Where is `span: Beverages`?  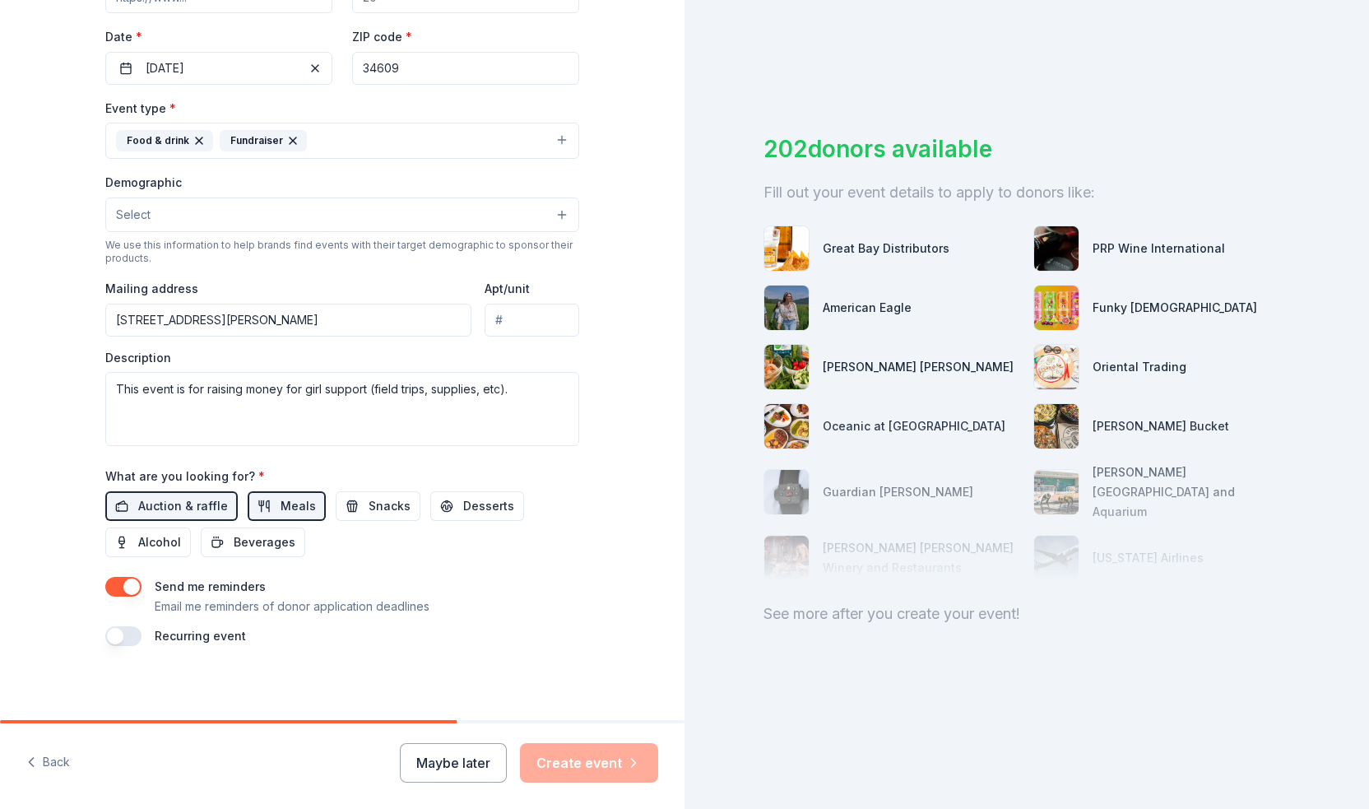
span: Beverages is located at coordinates (264, 542).